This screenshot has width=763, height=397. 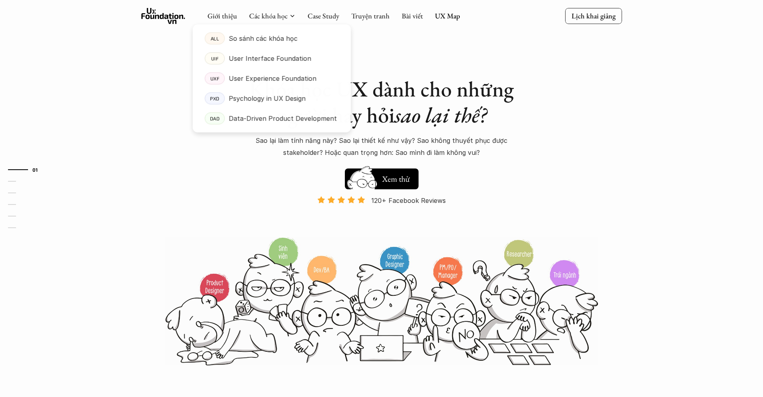 What do you see at coordinates (272, 38) in the screenshot?
I see `a: ALLSo sánh các khóa học` at bounding box center [272, 38].